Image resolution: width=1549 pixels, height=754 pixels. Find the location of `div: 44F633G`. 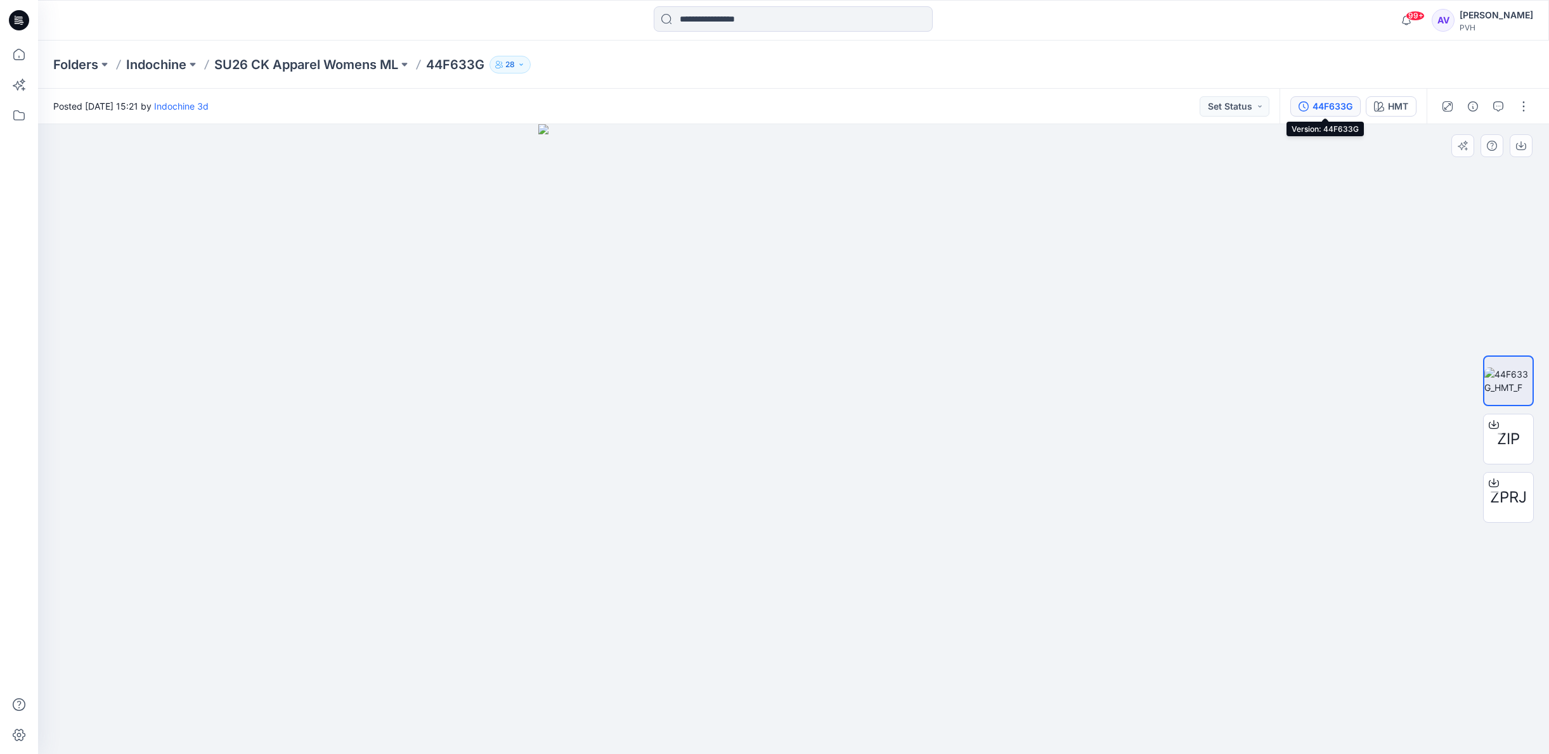

div: 44F633G is located at coordinates (1332, 106).